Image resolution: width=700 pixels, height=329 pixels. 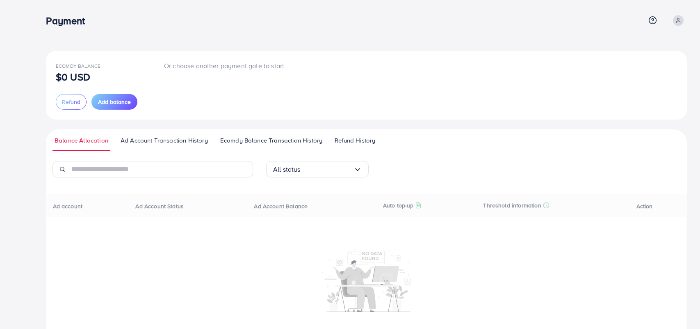 I want to click on p: Or choose another payment gate to start, so click(x=224, y=66).